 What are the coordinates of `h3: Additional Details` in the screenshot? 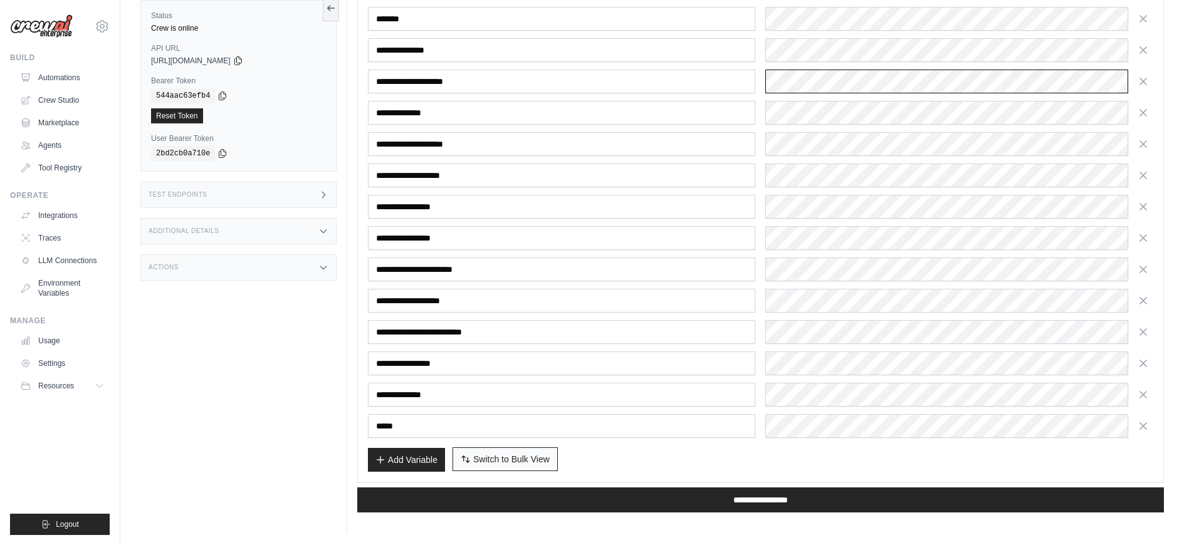 It's located at (184, 231).